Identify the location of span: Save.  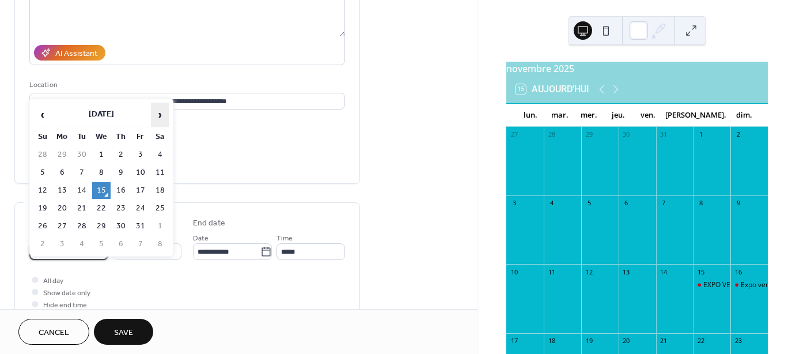
(123, 333).